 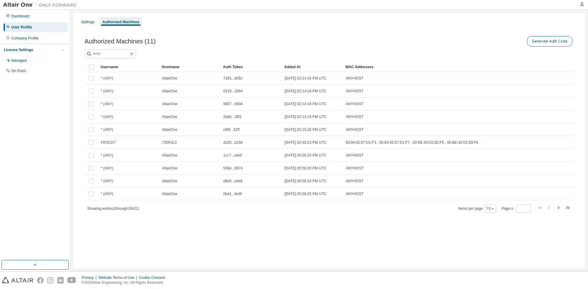 I want to click on div: Dashboard, so click(x=20, y=16).